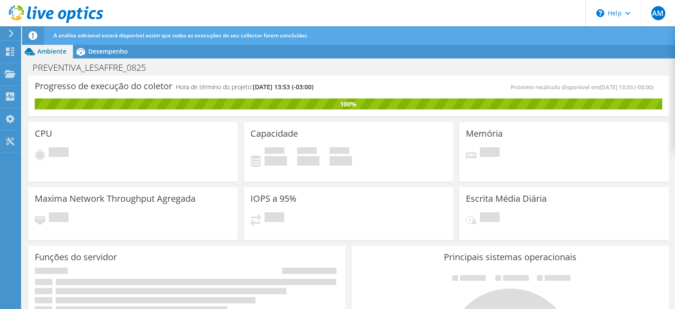 The width and height of the screenshot is (675, 309). Describe the element at coordinates (94, 68) in the screenshot. I see `h1: PREVENTIVA_LESAFFRE_0825` at that location.